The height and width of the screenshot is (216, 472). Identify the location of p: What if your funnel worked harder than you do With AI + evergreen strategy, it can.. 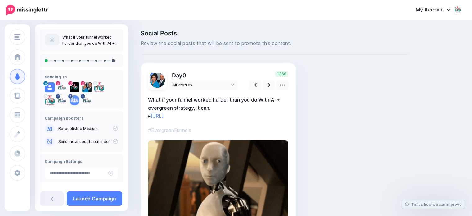
(90, 40).